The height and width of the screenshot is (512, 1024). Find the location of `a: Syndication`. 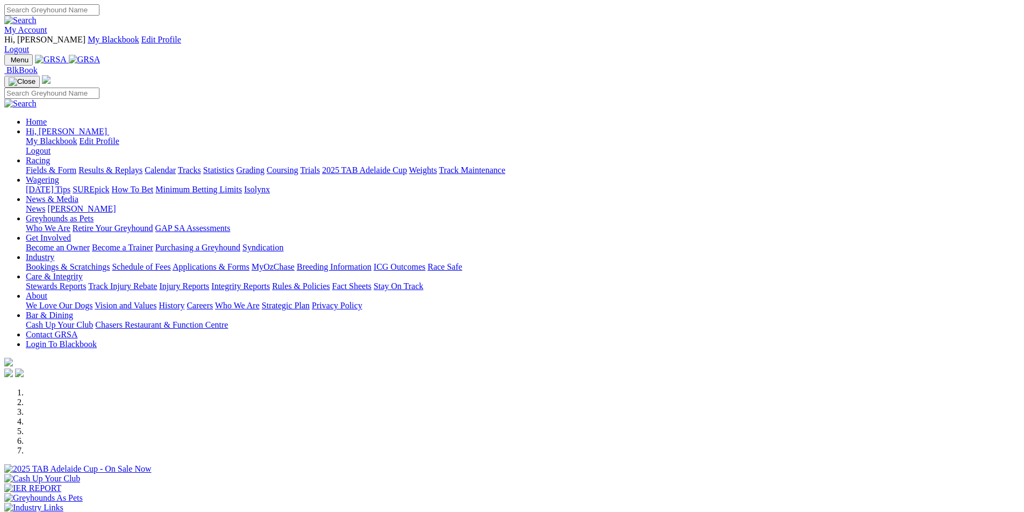

a: Syndication is located at coordinates (263, 247).